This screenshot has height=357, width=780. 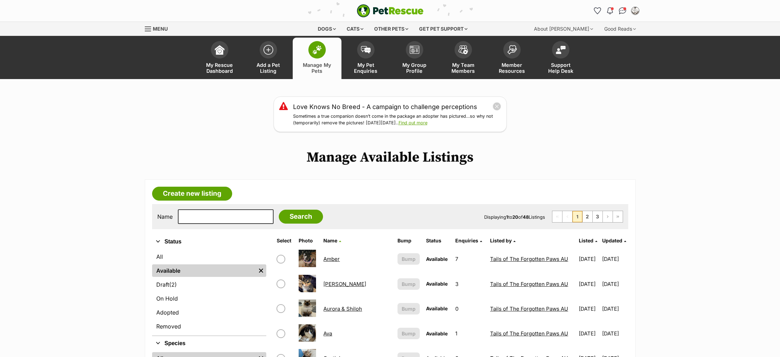 I want to click on p: Sometimes a true companion doesn’t come in the package an adopter has pictured…so why not (tempor..., so click(x=397, y=120).